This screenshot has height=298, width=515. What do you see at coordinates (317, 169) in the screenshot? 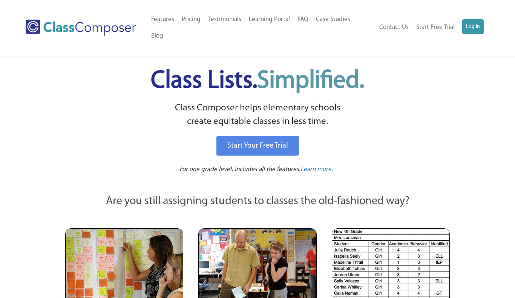
I see `span: Learn more.` at bounding box center [317, 169].